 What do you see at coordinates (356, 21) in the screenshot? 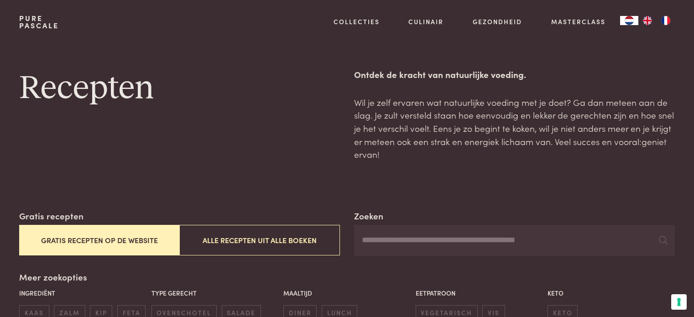
I see `a: Collecties` at bounding box center [356, 21].